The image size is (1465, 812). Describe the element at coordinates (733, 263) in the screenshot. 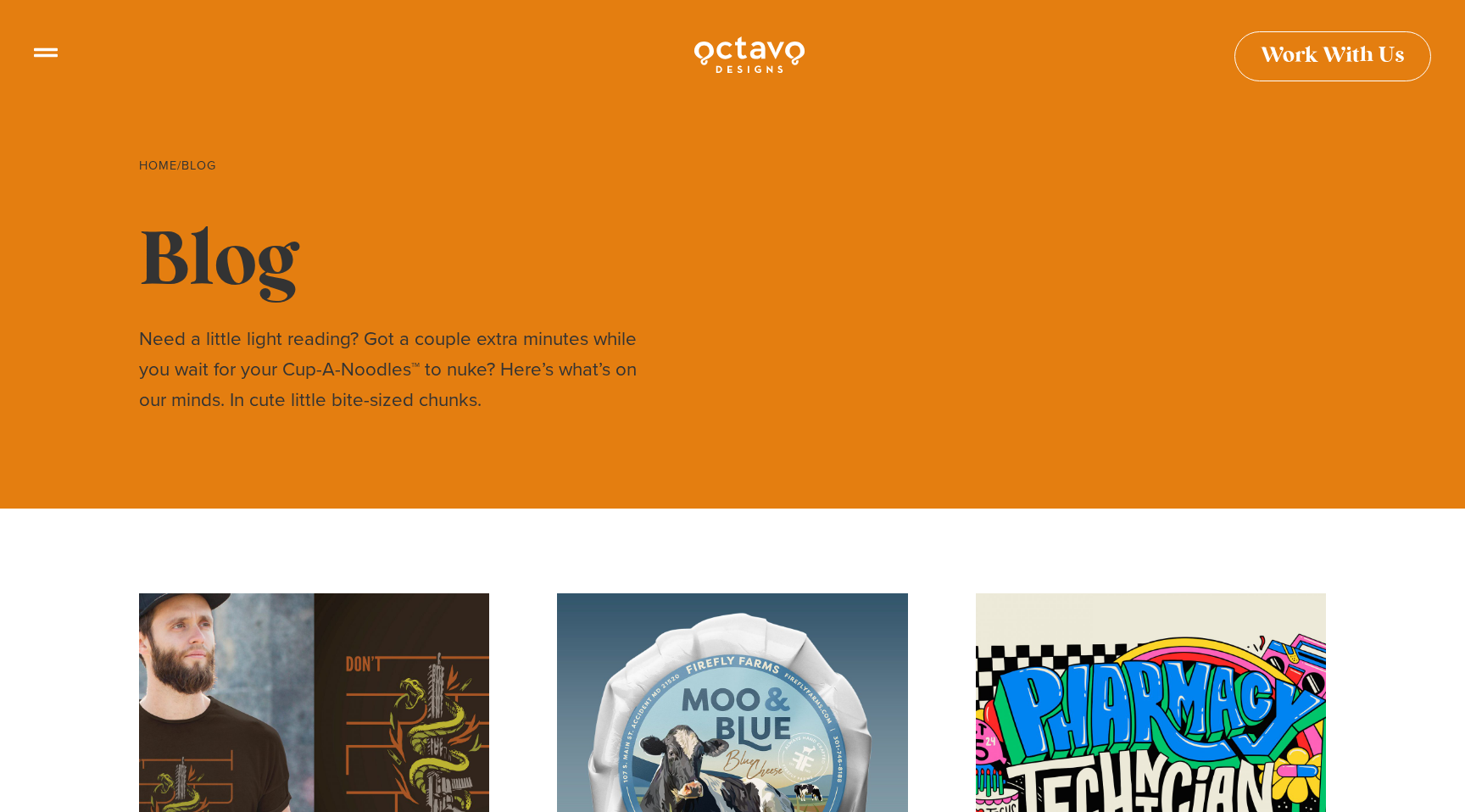

I see `h1: Blog` at that location.